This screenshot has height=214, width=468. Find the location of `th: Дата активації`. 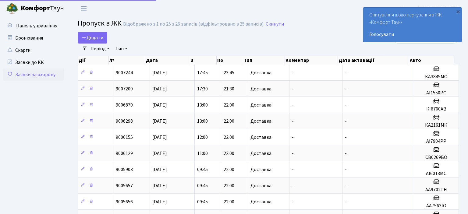

th: Дата активації is located at coordinates (374, 60).